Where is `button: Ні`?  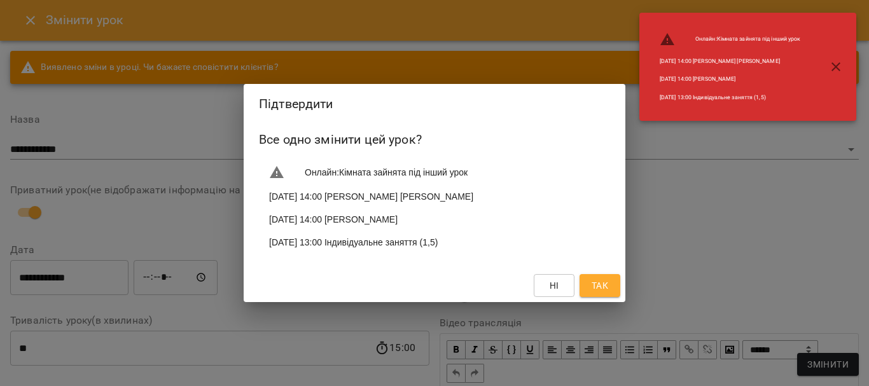
button: Ні is located at coordinates (554, 286).